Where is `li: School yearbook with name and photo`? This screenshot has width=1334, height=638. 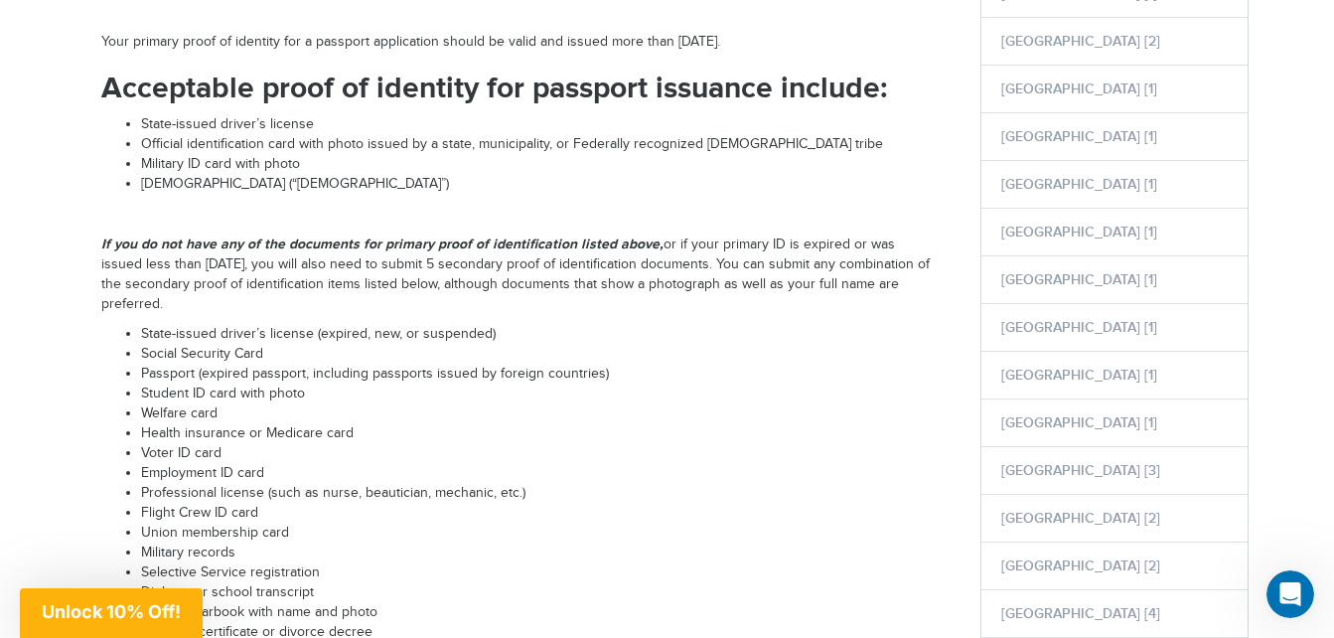 li: School yearbook with name and photo is located at coordinates (538, 613).